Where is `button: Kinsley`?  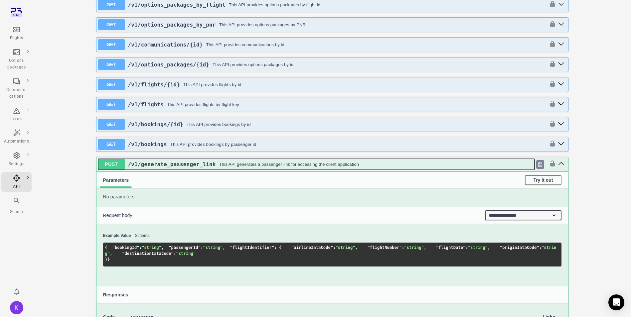 button: Kinsley is located at coordinates (17, 308).